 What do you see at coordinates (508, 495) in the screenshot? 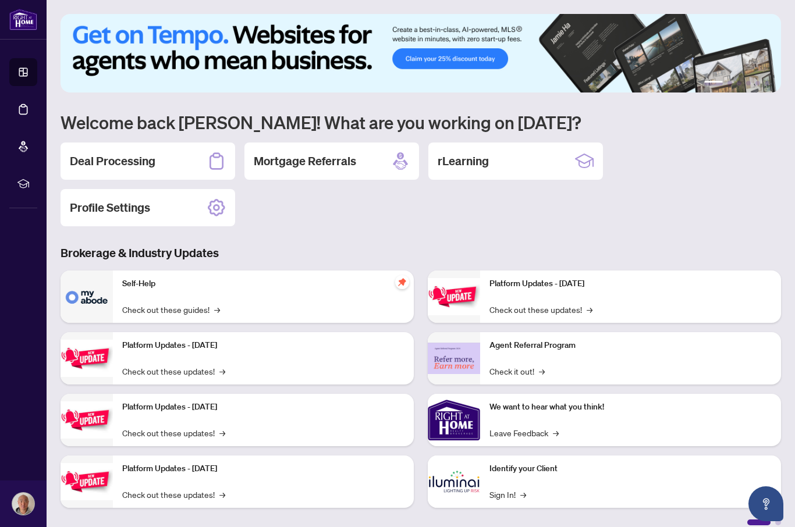
I see `a: Sign In!→` at bounding box center [508, 495].